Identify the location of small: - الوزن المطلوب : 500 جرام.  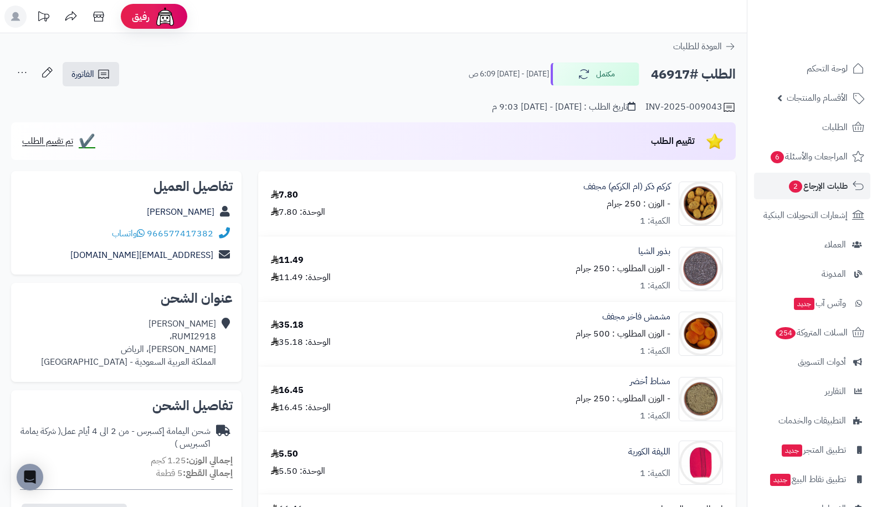
(623, 334).